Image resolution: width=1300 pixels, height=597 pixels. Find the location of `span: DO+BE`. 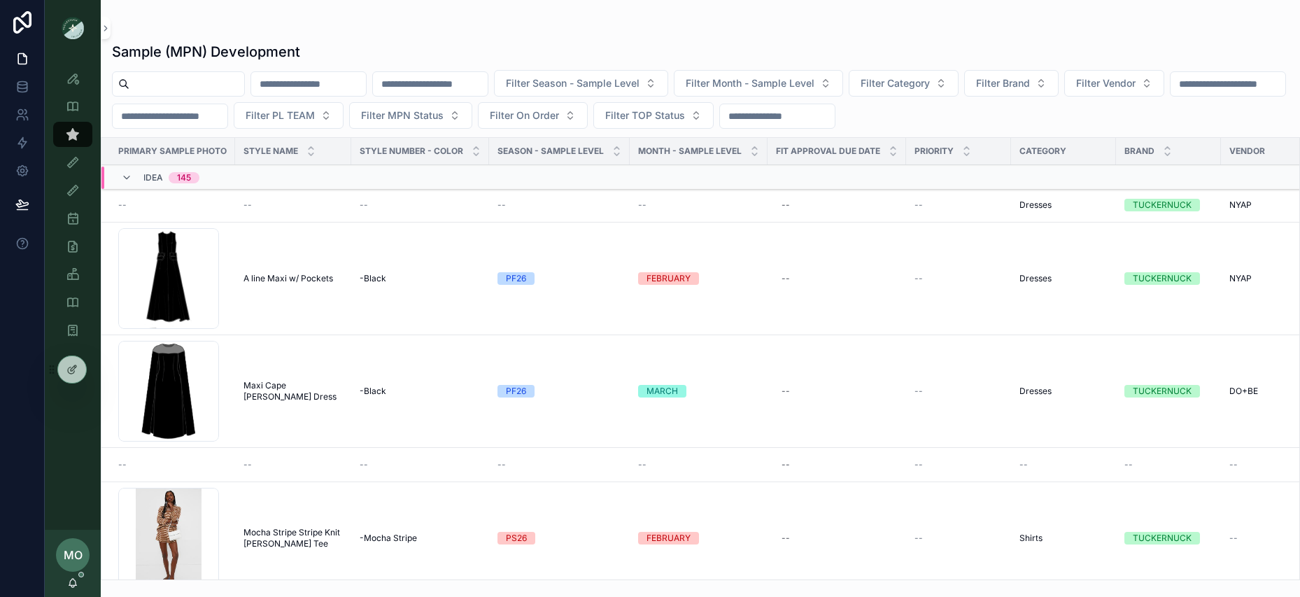

span: DO+BE is located at coordinates (1243, 391).